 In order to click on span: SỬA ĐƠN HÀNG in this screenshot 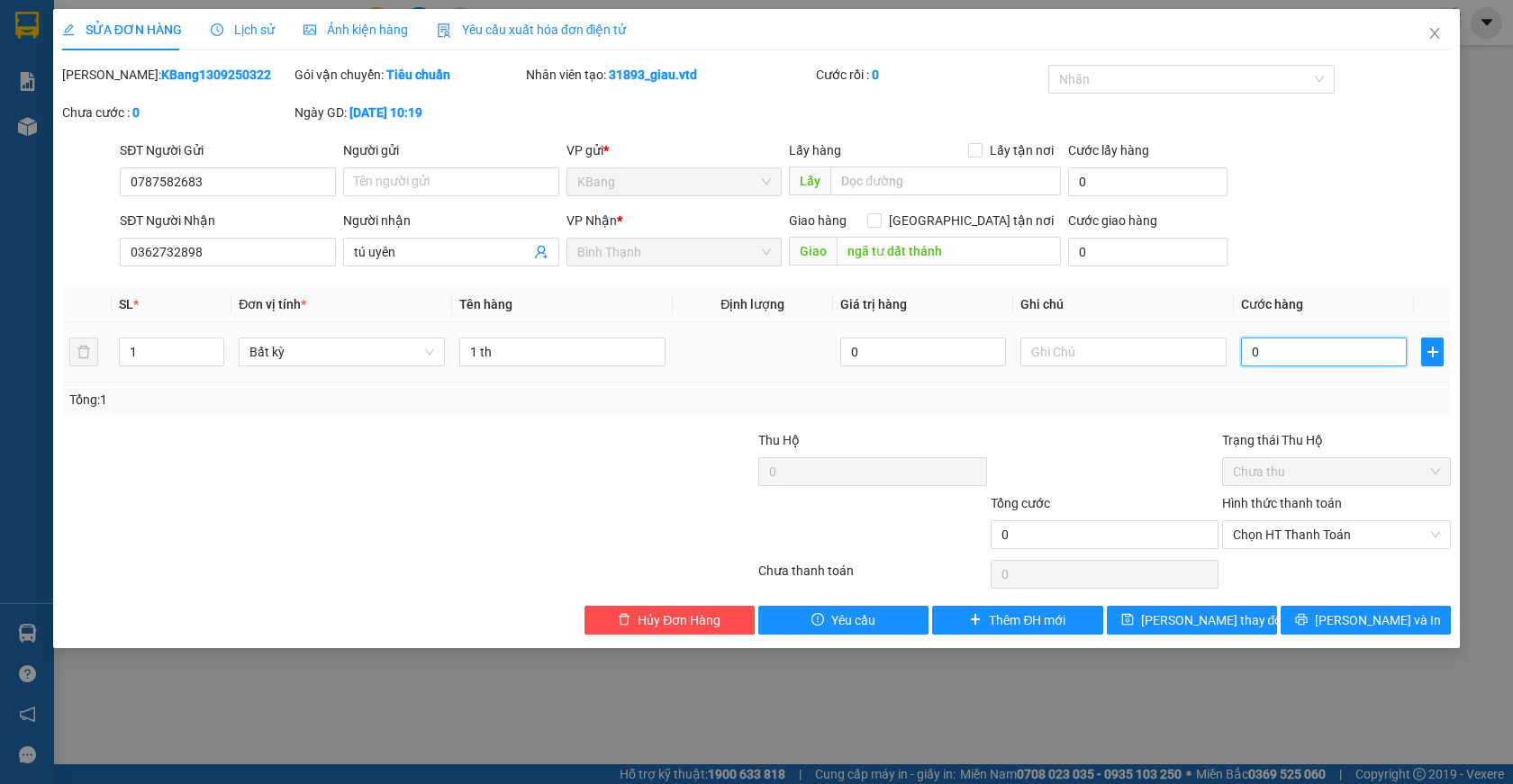, I will do `click(122, 30)`.